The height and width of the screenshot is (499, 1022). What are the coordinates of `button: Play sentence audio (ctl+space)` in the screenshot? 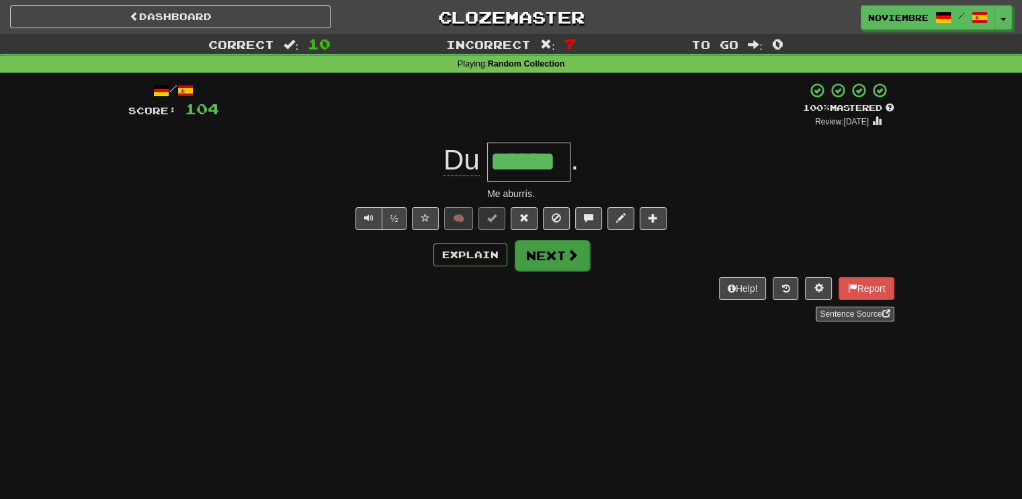 It's located at (369, 218).